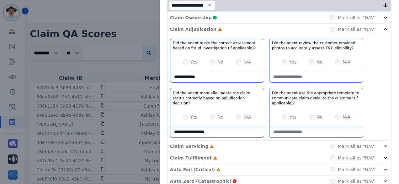 The image size is (399, 184). I want to click on p: Auto Fail (Critical), so click(192, 169).